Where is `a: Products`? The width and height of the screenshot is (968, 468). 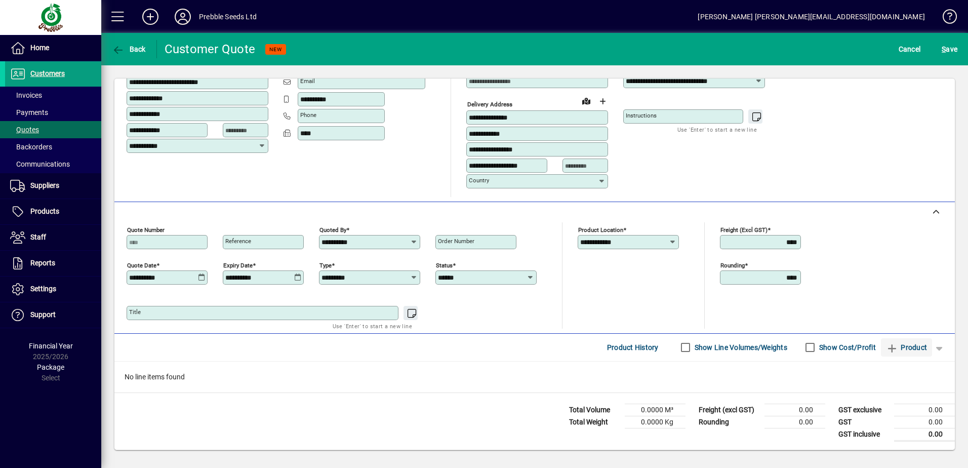 a: Products is located at coordinates (53, 212).